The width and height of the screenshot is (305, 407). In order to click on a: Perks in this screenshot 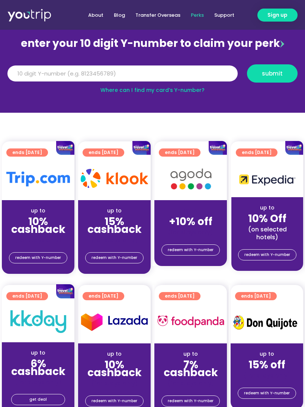, I will do `click(197, 15)`.